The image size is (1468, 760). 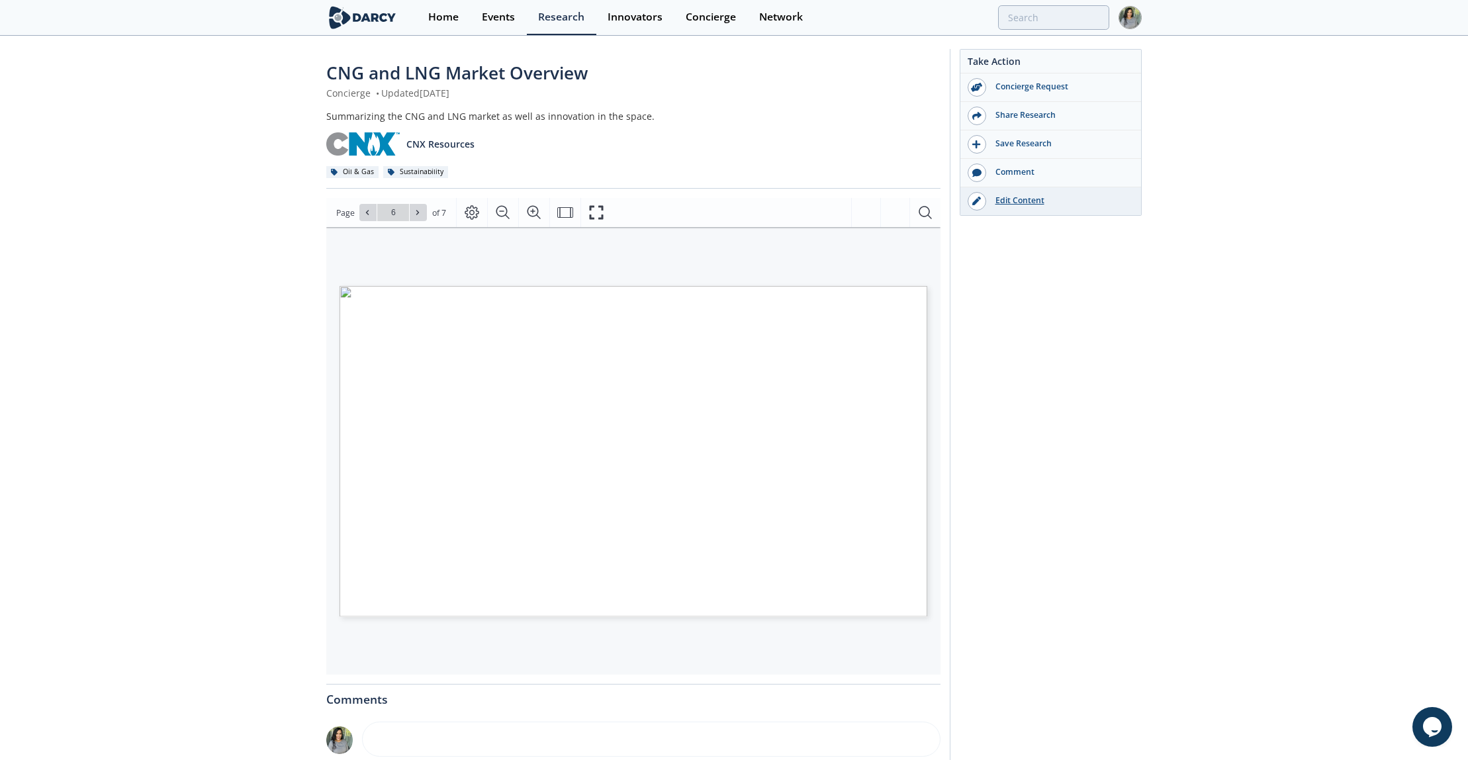 What do you see at coordinates (781, 17) in the screenshot?
I see `div: Network` at bounding box center [781, 17].